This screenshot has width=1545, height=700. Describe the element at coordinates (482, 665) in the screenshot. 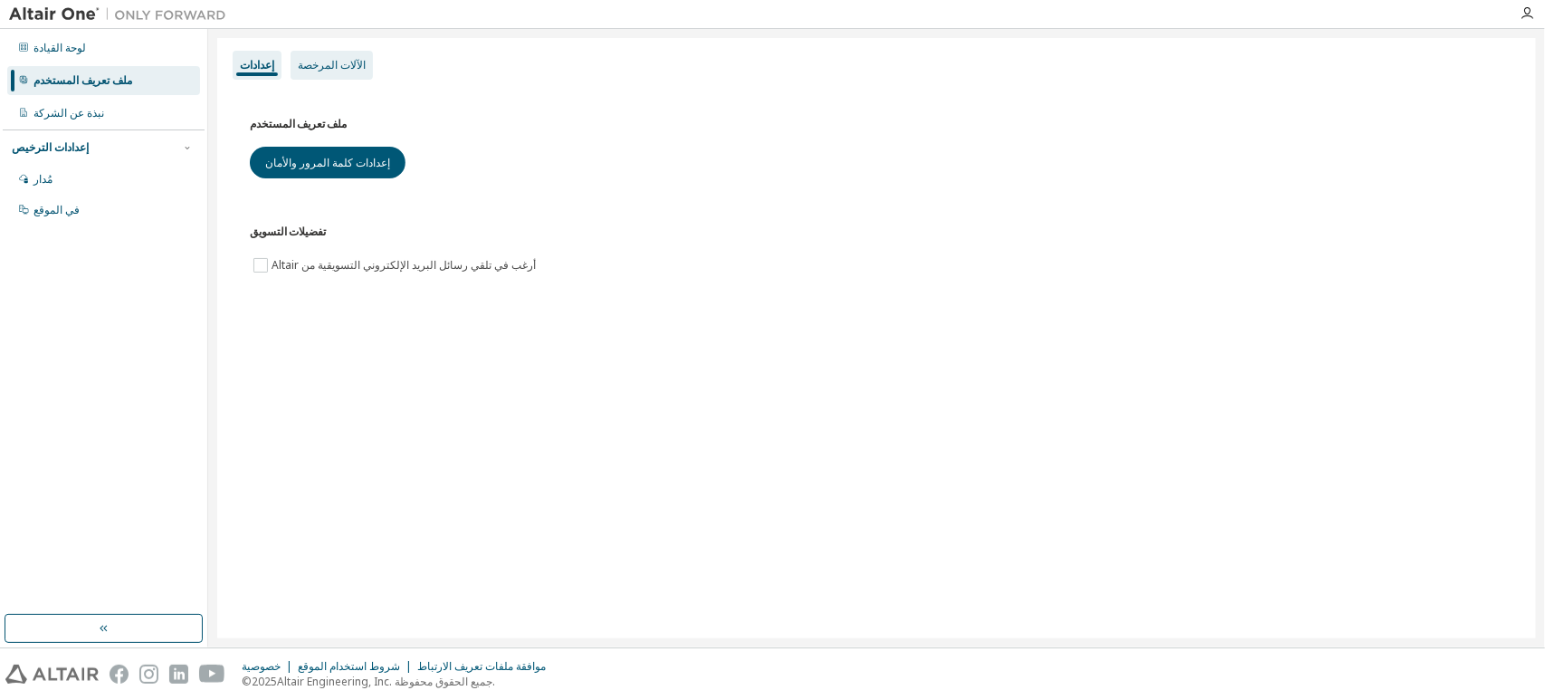

I see `font: موافقة ملفات تعريف الارتباط` at that location.